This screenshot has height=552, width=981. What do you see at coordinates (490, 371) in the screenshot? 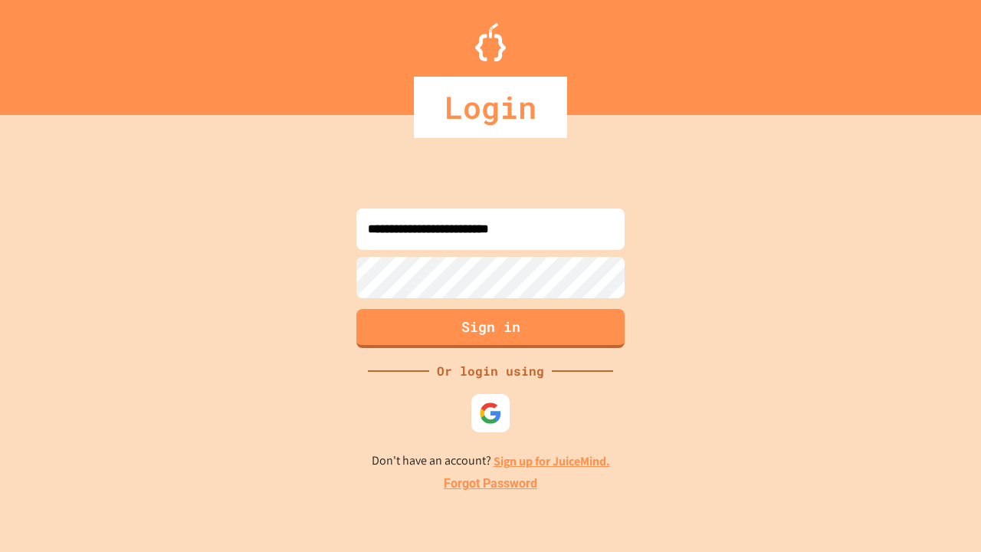
I see `div: Or login using` at bounding box center [490, 371].